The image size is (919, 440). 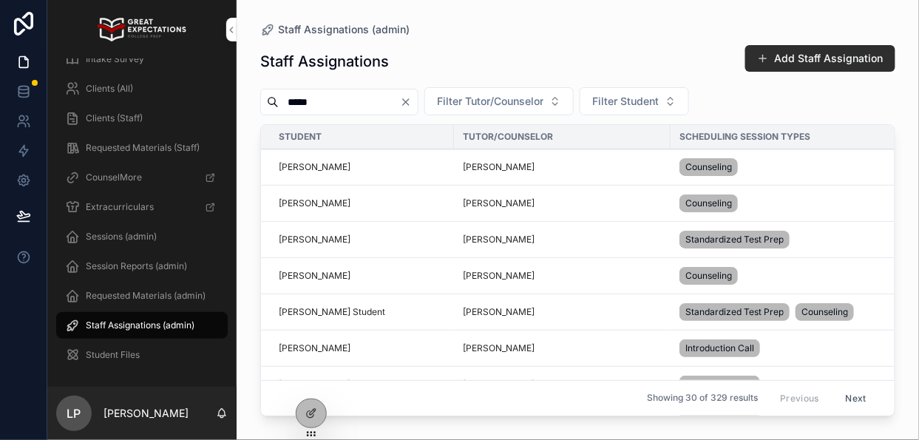 What do you see at coordinates (112, 355) in the screenshot?
I see `span: Student Files` at bounding box center [112, 355].